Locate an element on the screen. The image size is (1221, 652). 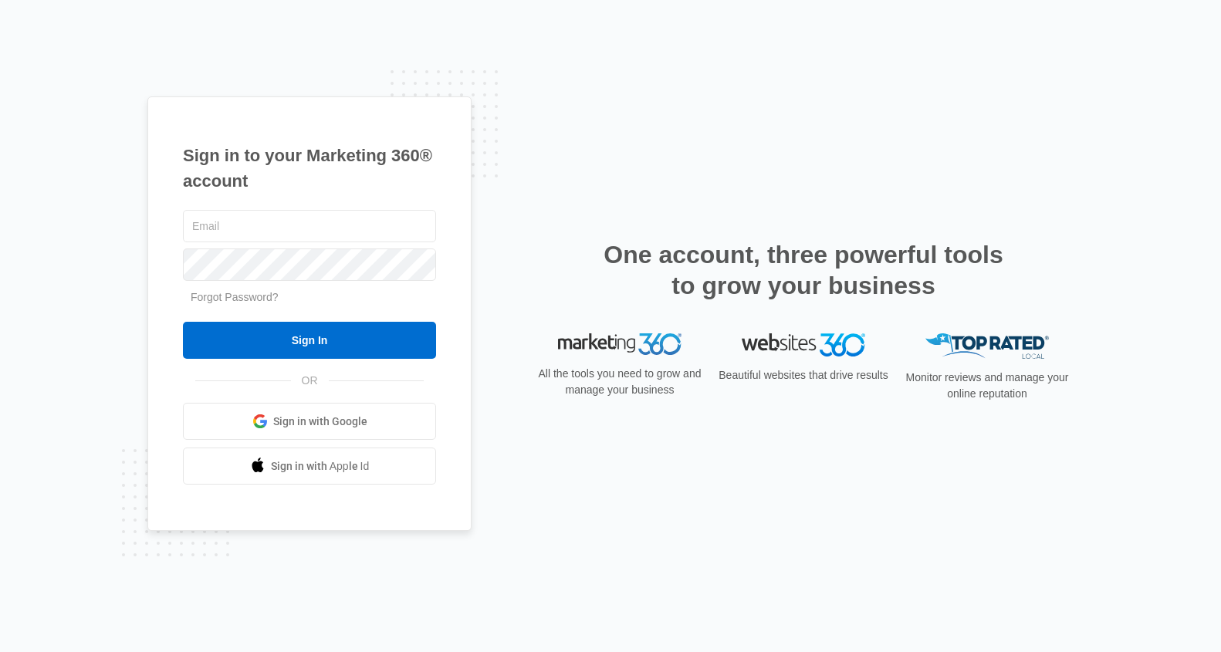
a: Sign in with Apple Id is located at coordinates (309, 466).